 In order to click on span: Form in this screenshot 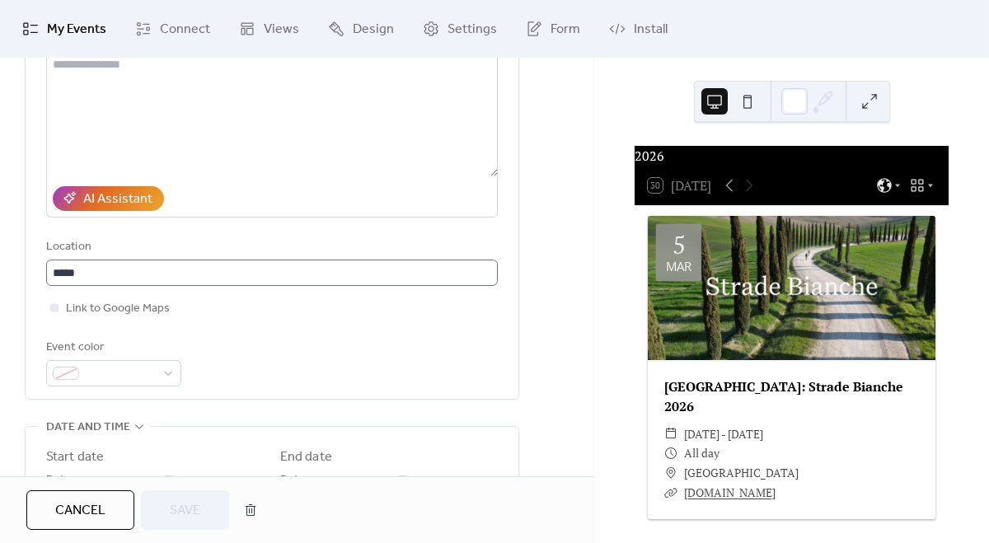, I will do `click(566, 30)`.